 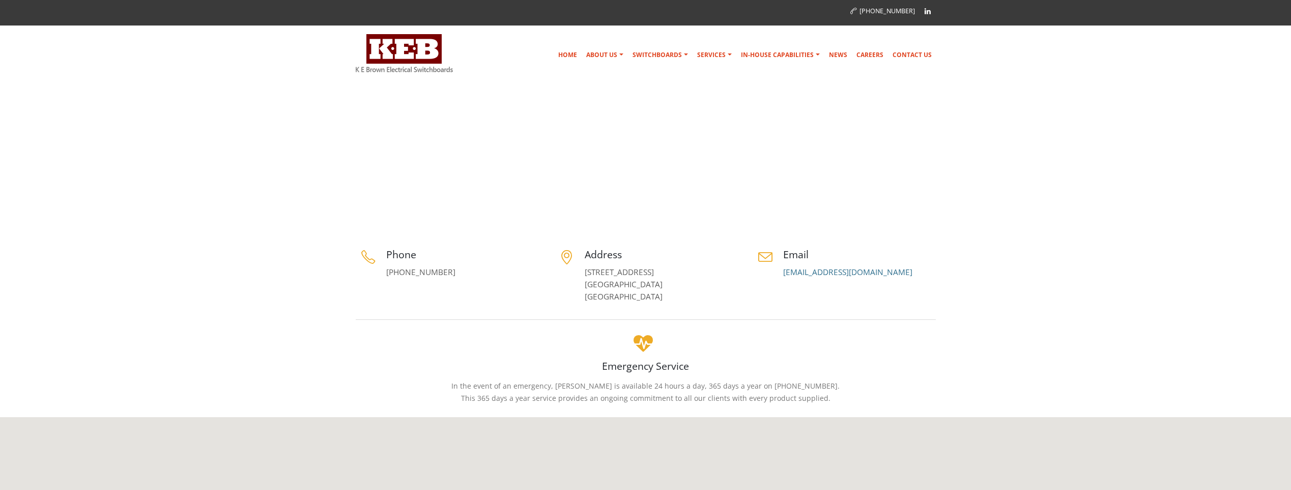 I want to click on a: Services, so click(x=715, y=55).